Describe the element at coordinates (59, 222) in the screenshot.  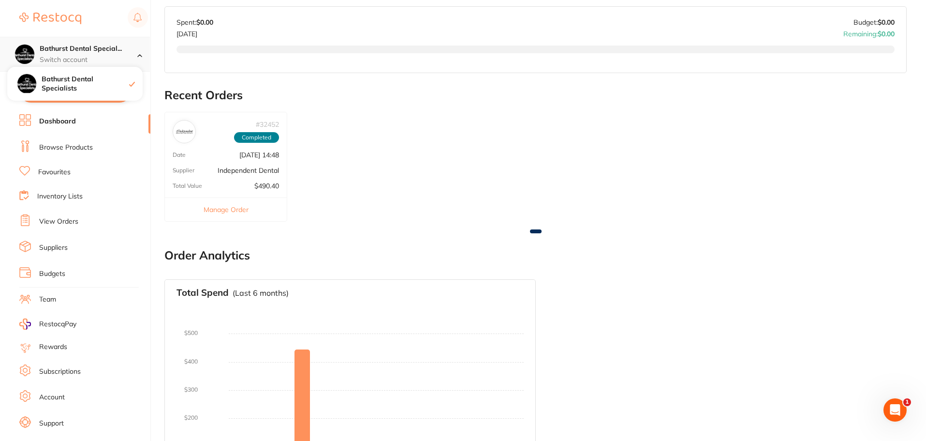
I see `a: View Orders` at that location.